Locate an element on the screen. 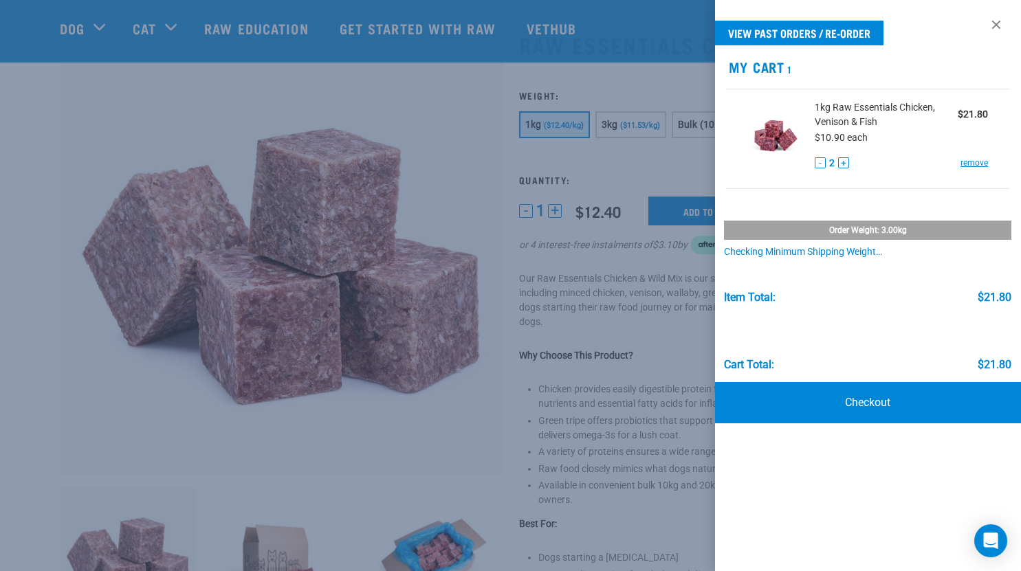 Image resolution: width=1021 pixels, height=571 pixels. a: remove is located at coordinates (974, 163).